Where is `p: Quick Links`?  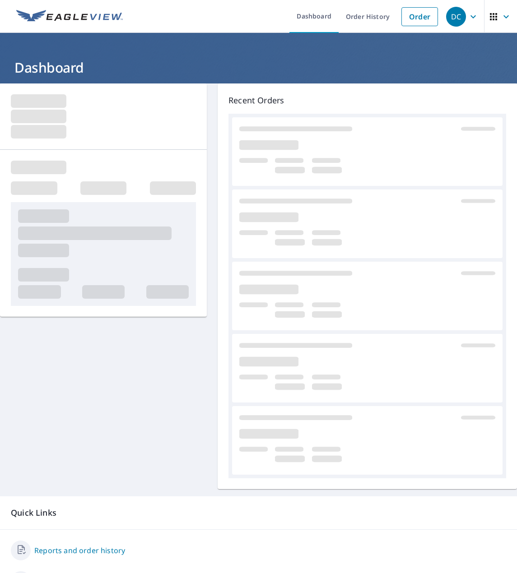 p: Quick Links is located at coordinates (258, 513).